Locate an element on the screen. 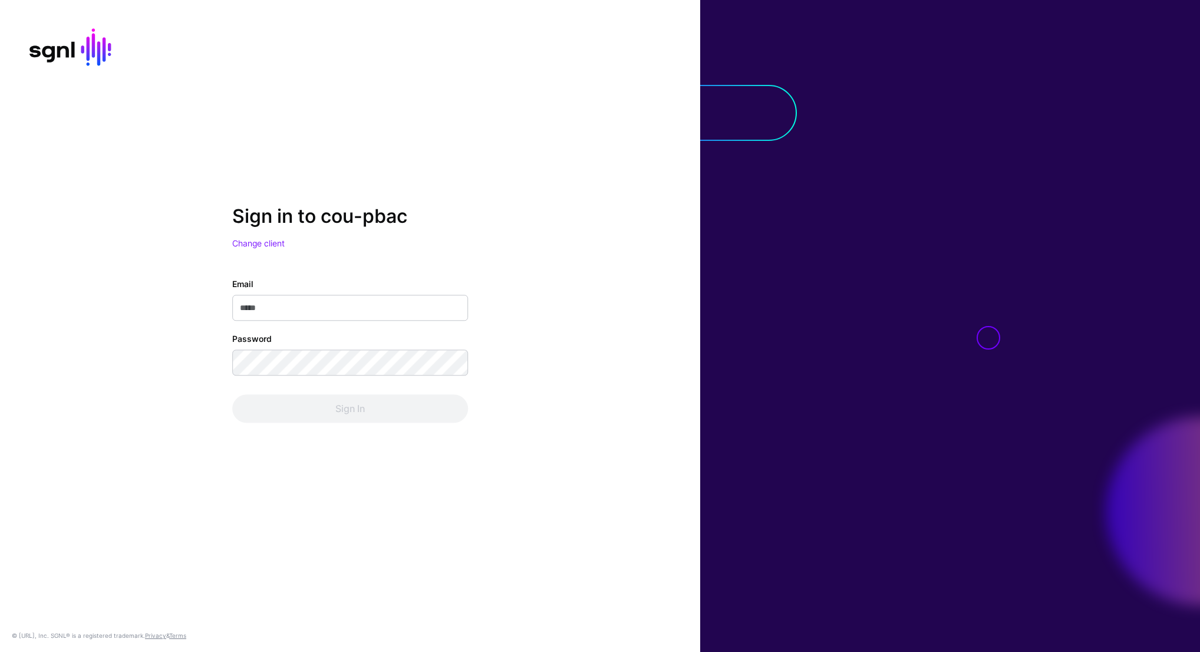 Image resolution: width=1200 pixels, height=652 pixels. label: Email is located at coordinates (243, 284).